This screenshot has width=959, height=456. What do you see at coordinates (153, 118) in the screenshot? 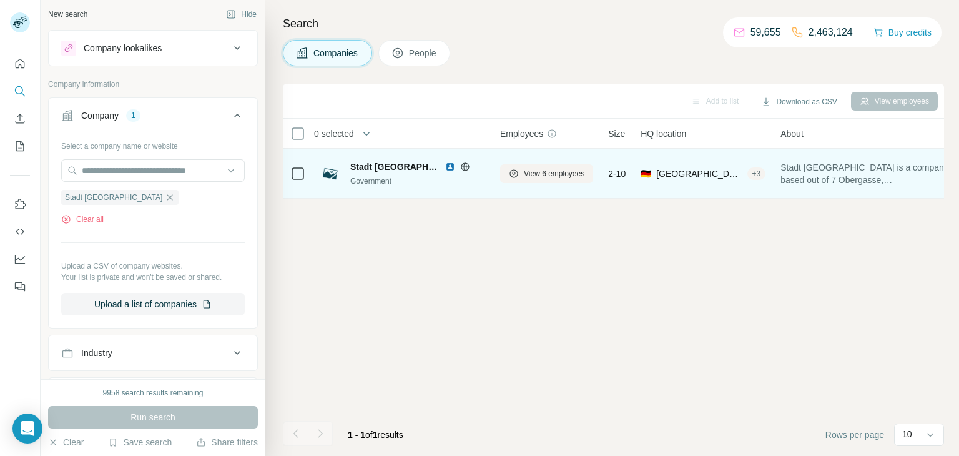
I see `button: Company1` at bounding box center [153, 118].